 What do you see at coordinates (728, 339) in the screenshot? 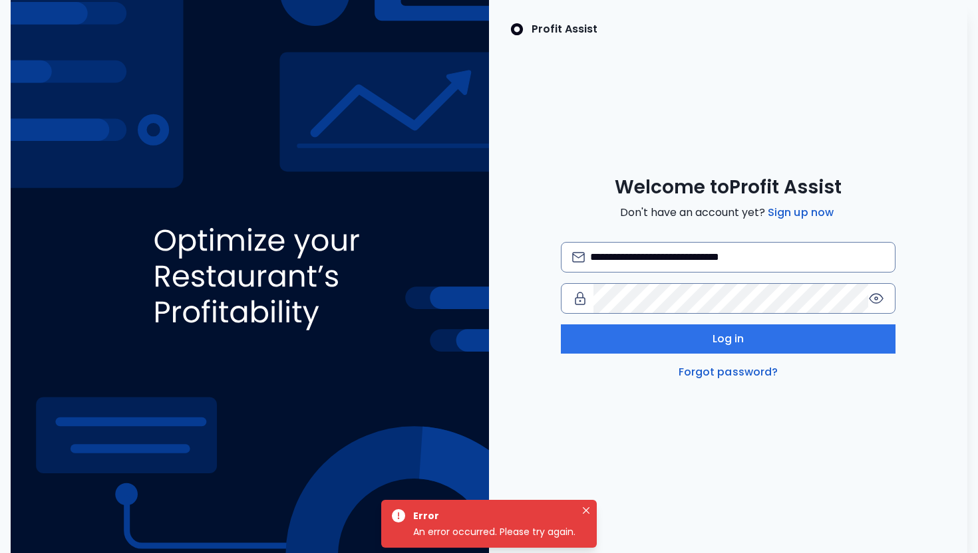
I see `button: Log in` at bounding box center [728, 339].